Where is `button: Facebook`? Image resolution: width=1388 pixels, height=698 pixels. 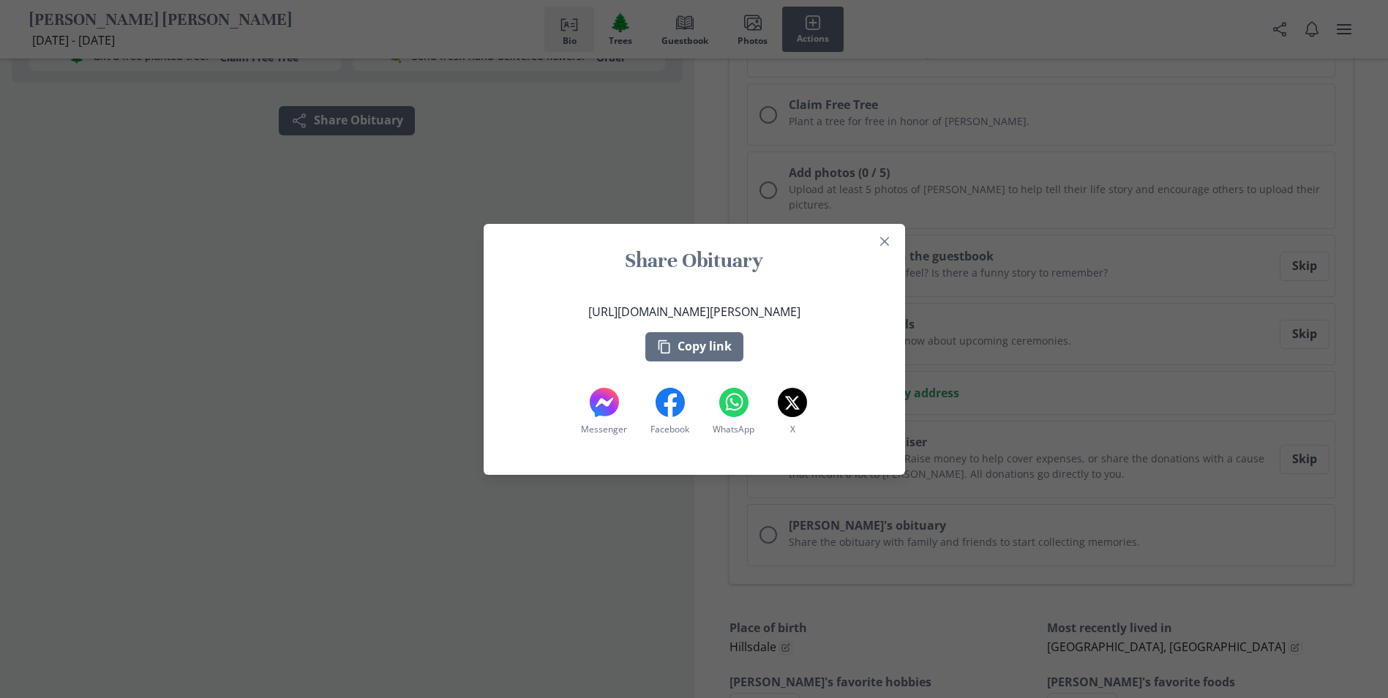 button: Facebook is located at coordinates (669, 412).